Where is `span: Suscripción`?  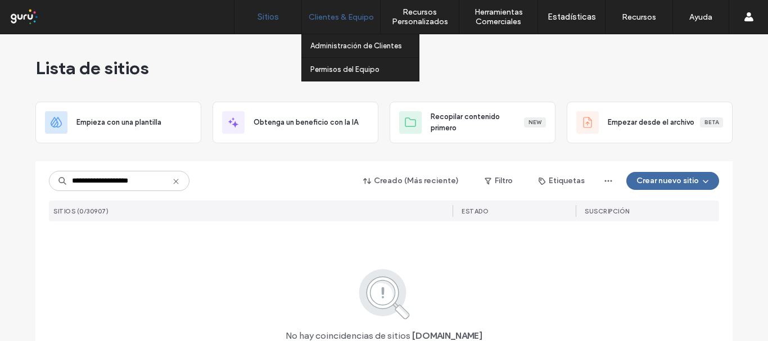 span: Suscripción is located at coordinates (607, 211).